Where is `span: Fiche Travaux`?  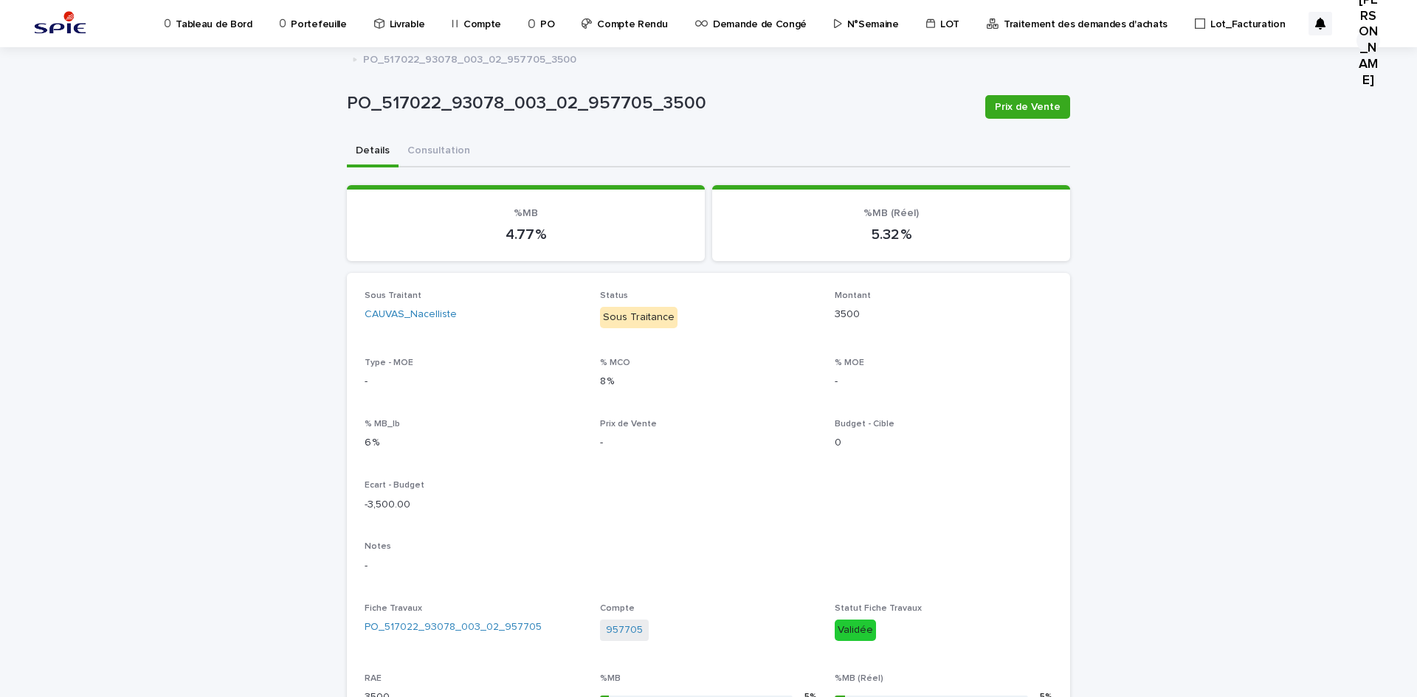 span: Fiche Travaux is located at coordinates (393, 609).